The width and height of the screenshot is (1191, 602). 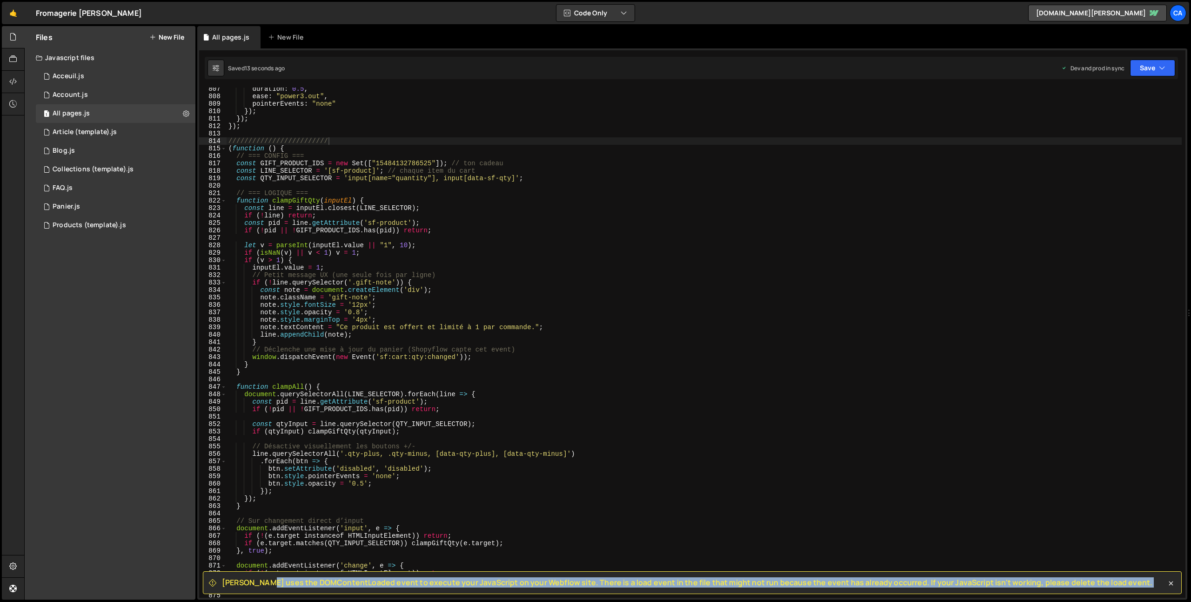 I want to click on div: 813, so click(x=213, y=134).